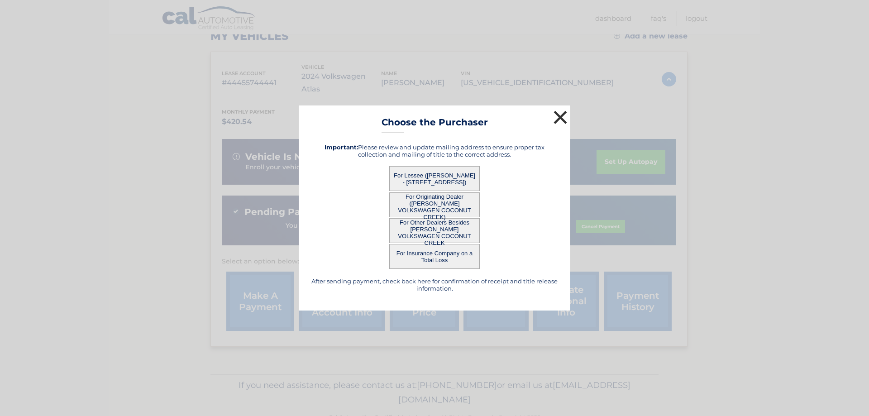 This screenshot has width=869, height=416. Describe the element at coordinates (341, 147) in the screenshot. I see `strong: Important:` at that location.